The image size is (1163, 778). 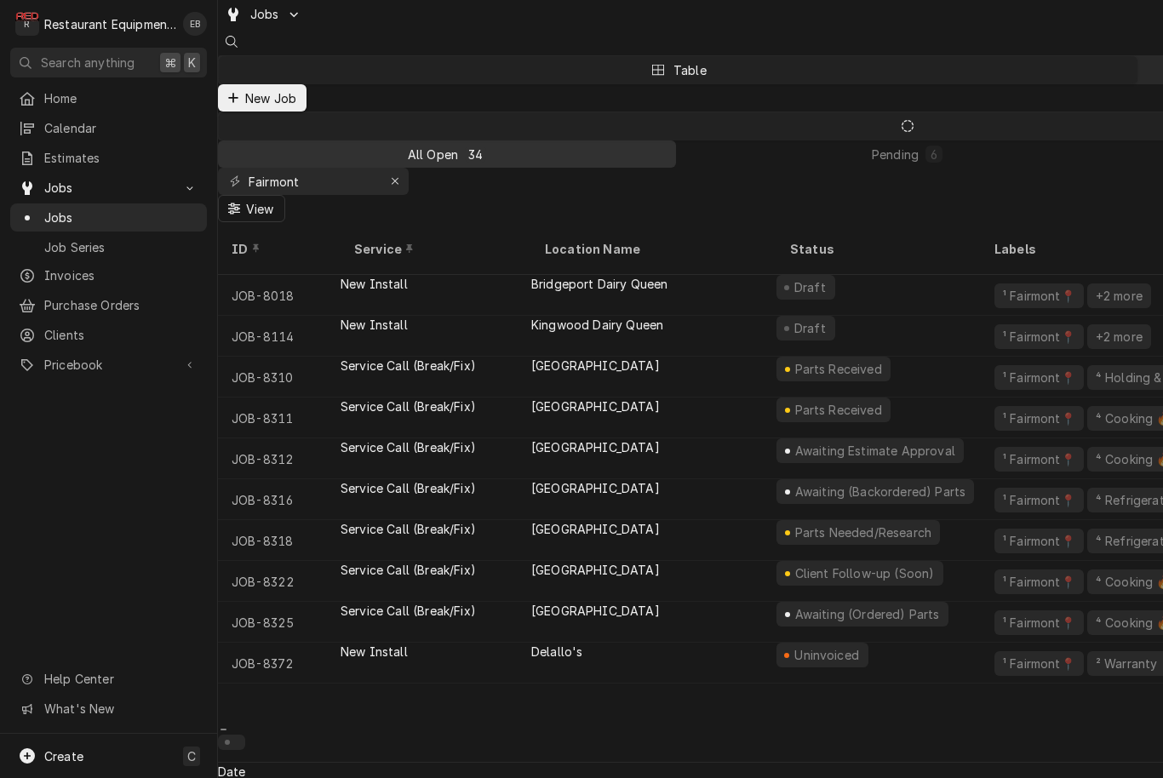 I want to click on div: 34, so click(x=475, y=154).